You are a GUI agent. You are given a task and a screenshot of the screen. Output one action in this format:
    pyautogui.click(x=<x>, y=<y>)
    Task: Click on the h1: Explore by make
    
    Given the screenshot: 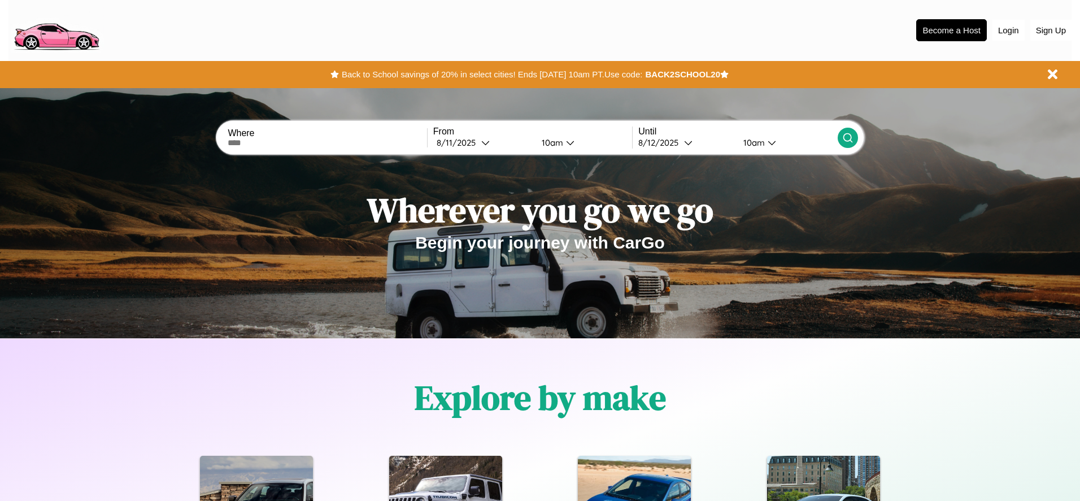 What is the action you would take?
    pyautogui.click(x=540, y=397)
    